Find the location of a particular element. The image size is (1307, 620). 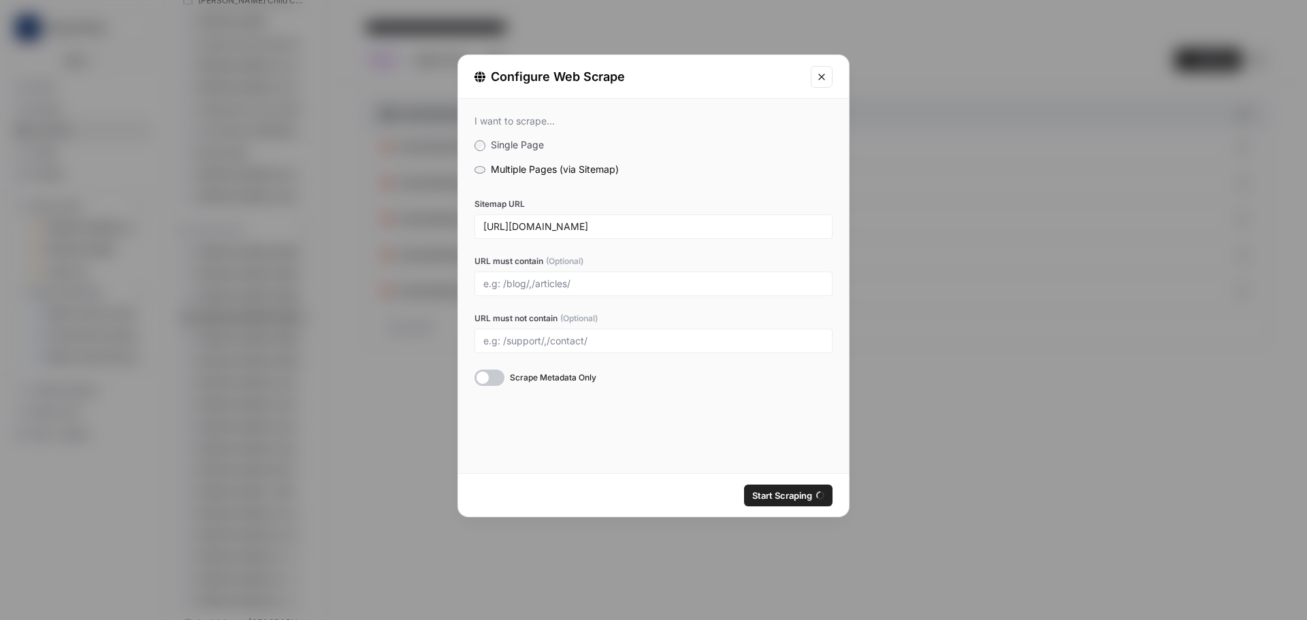

span: Single Page is located at coordinates (517, 144).